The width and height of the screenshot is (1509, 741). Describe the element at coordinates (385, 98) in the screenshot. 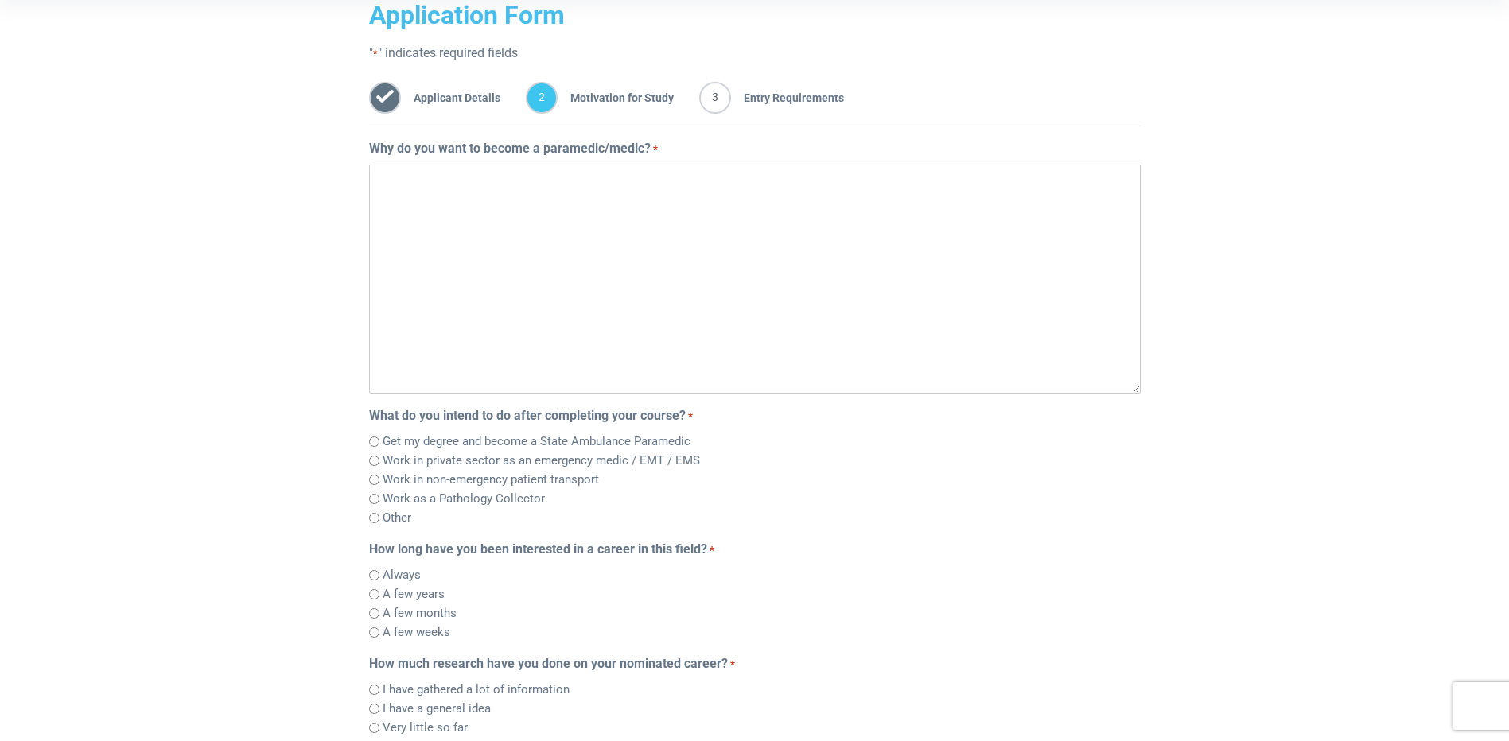

I see `span: 1` at that location.